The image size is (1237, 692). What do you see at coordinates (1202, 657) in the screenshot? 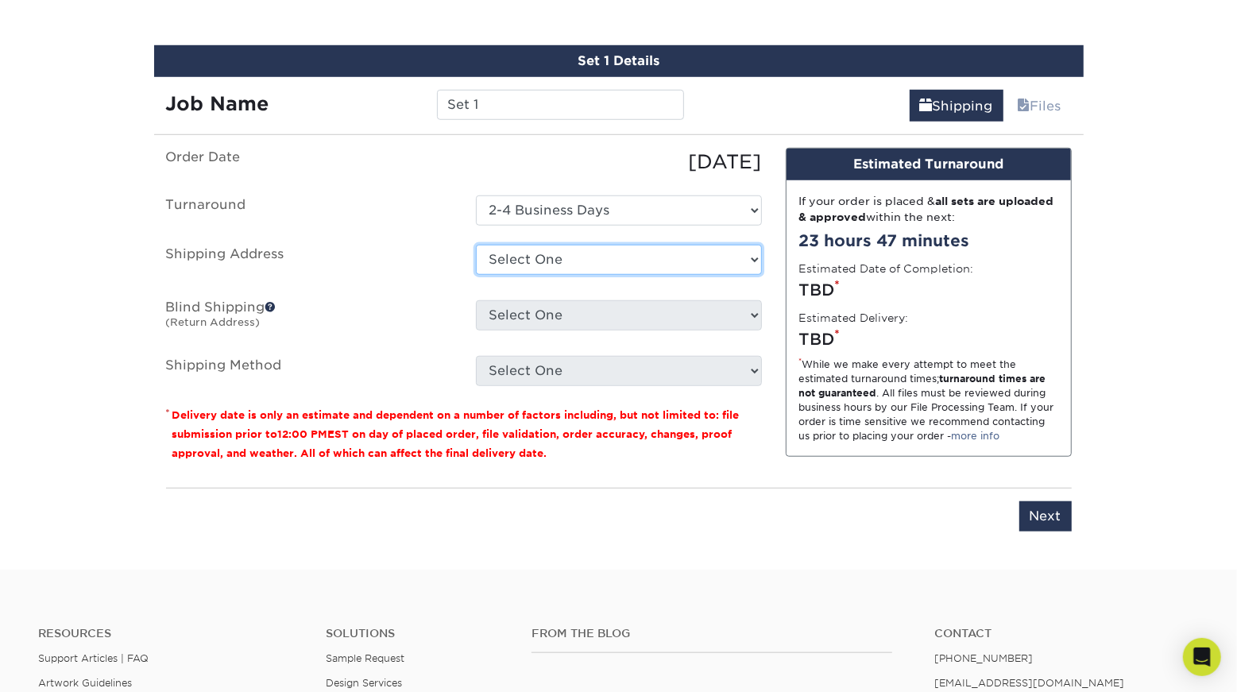
I see `div: Open Intercom Messenger` at bounding box center [1202, 657].